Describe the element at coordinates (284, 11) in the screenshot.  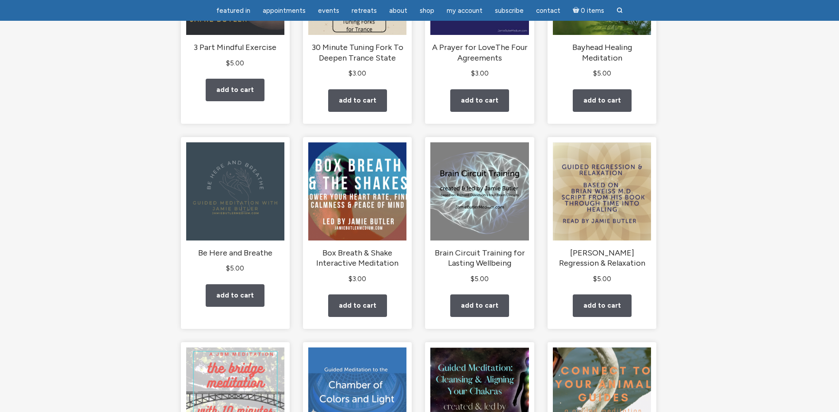
I see `span: Appointments` at that location.